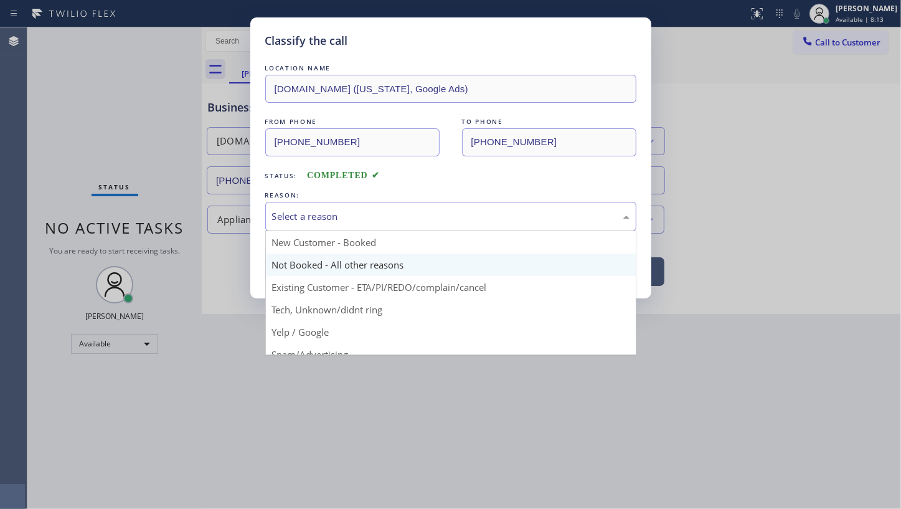 The width and height of the screenshot is (901, 509). Describe the element at coordinates (549, 142) in the screenshot. I see `input: To phone` at that location.